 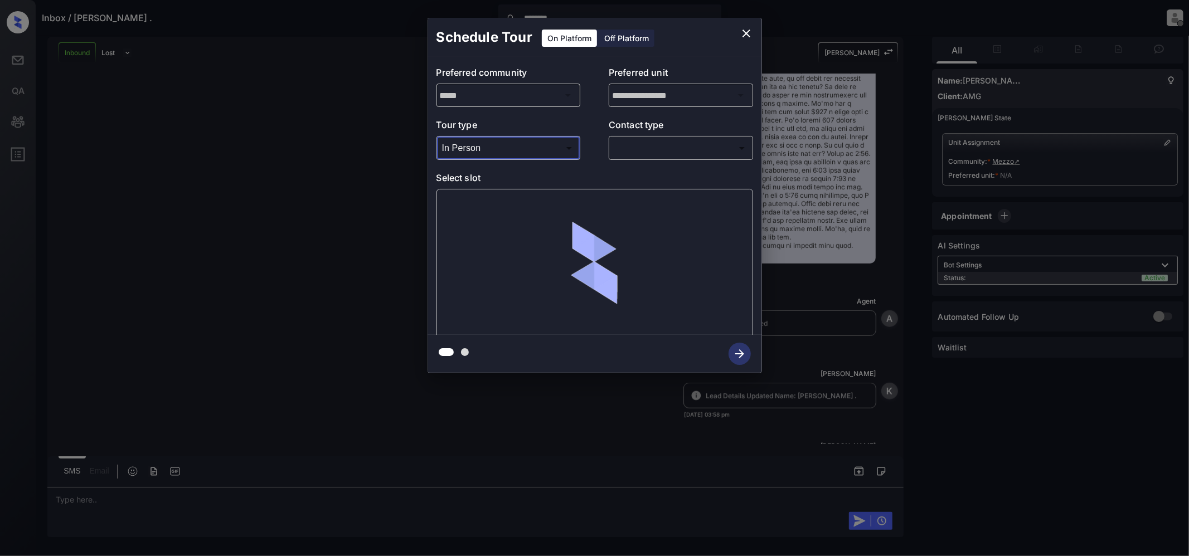 I want to click on p: Select slot, so click(x=595, y=180).